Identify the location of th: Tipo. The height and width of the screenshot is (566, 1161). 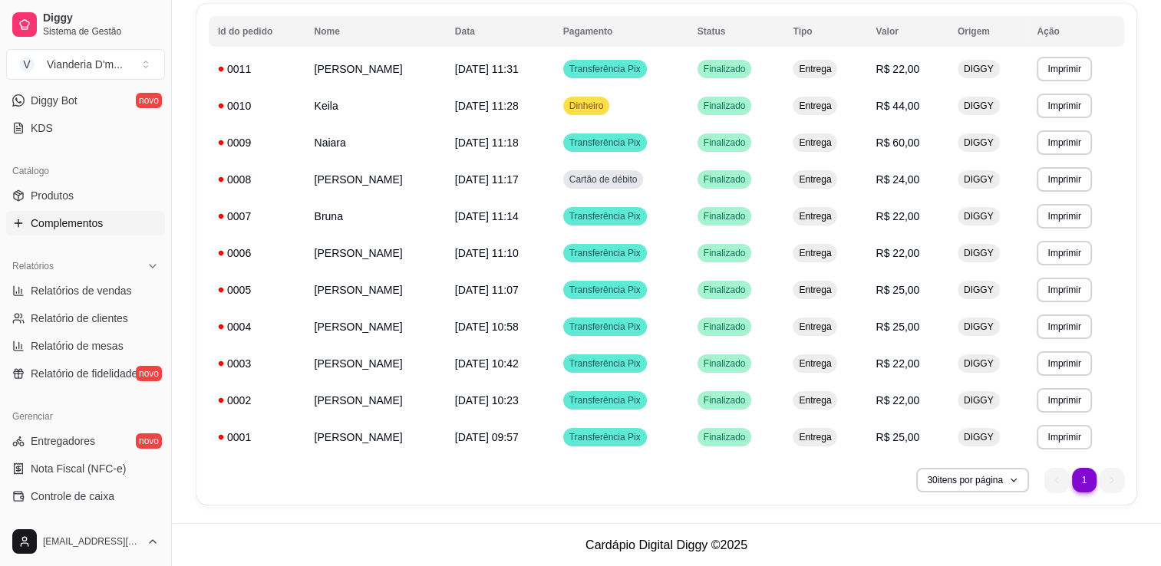
(825, 31).